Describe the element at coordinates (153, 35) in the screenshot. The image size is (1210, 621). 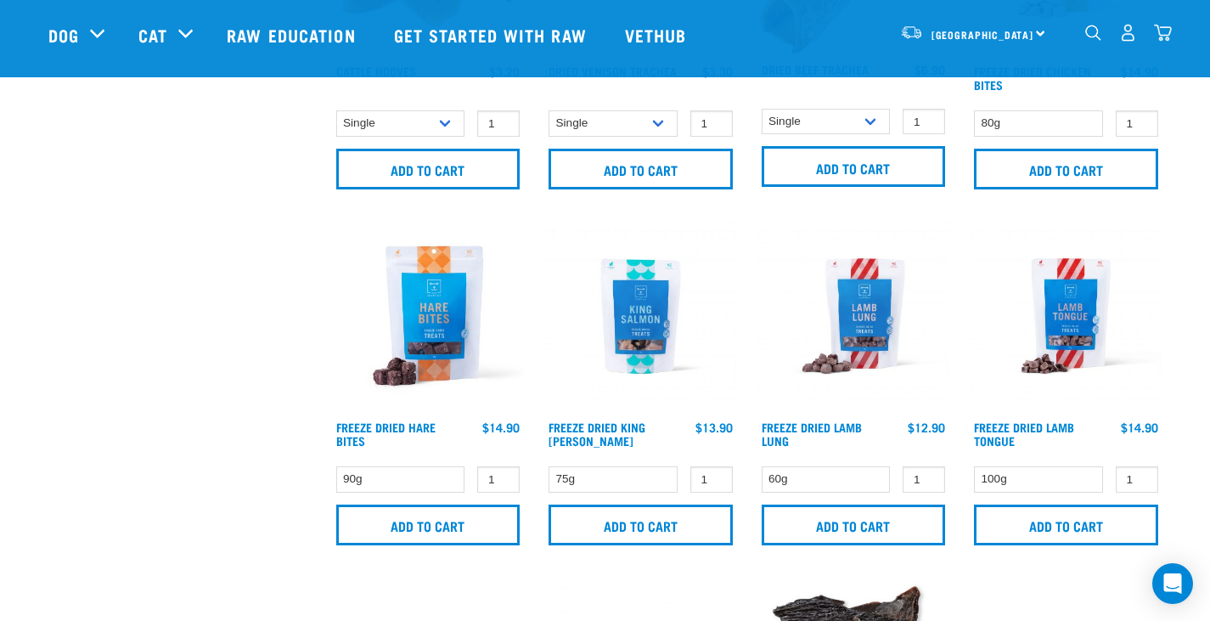
I see `a: Cat` at that location.